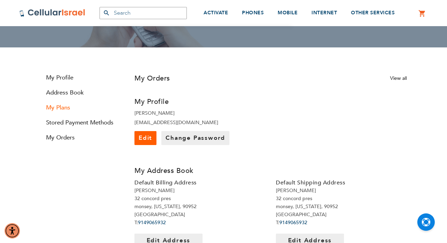 The image size is (447, 243). What do you see at coordinates (82, 123) in the screenshot?
I see `a: Stored Payment Methods` at bounding box center [82, 123].